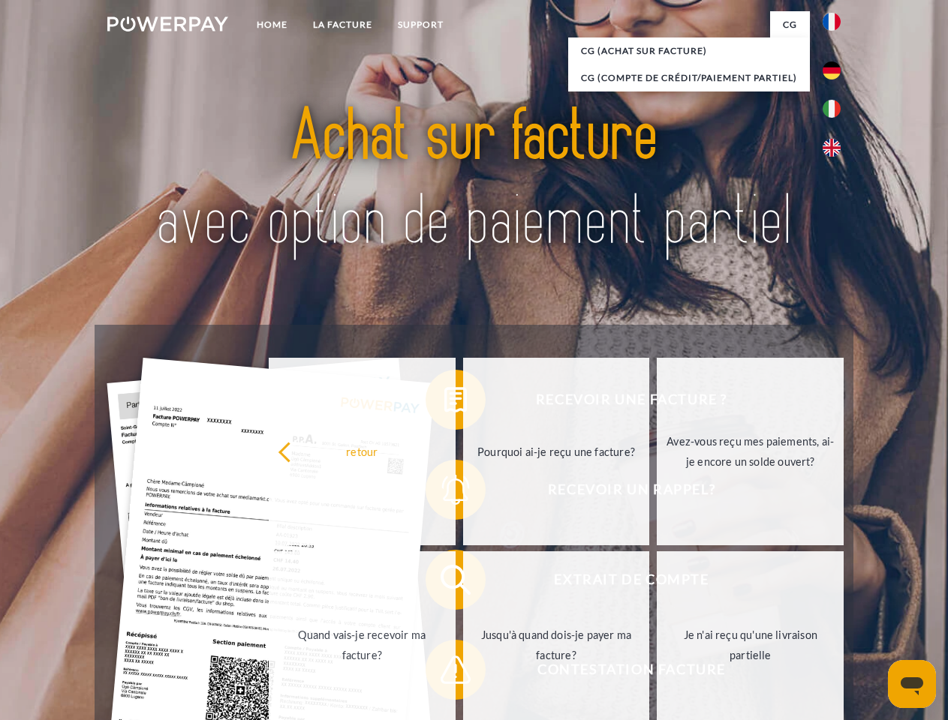 The height and width of the screenshot is (720, 948). What do you see at coordinates (832, 148) in the screenshot?
I see `img: en` at bounding box center [832, 148].